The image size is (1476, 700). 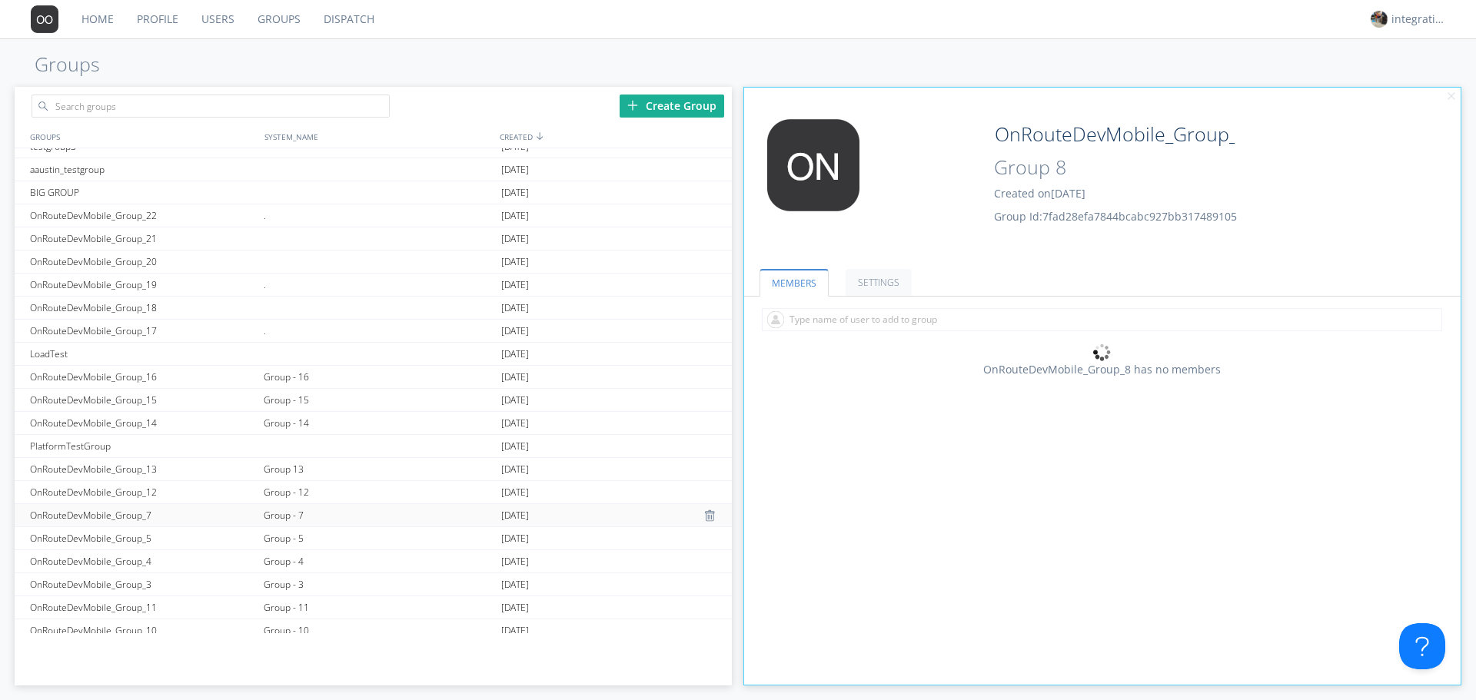 What do you see at coordinates (1115, 216) in the screenshot?
I see `span: Group Id: 7fad28efa7844bcabc927bb317489105` at bounding box center [1115, 216].